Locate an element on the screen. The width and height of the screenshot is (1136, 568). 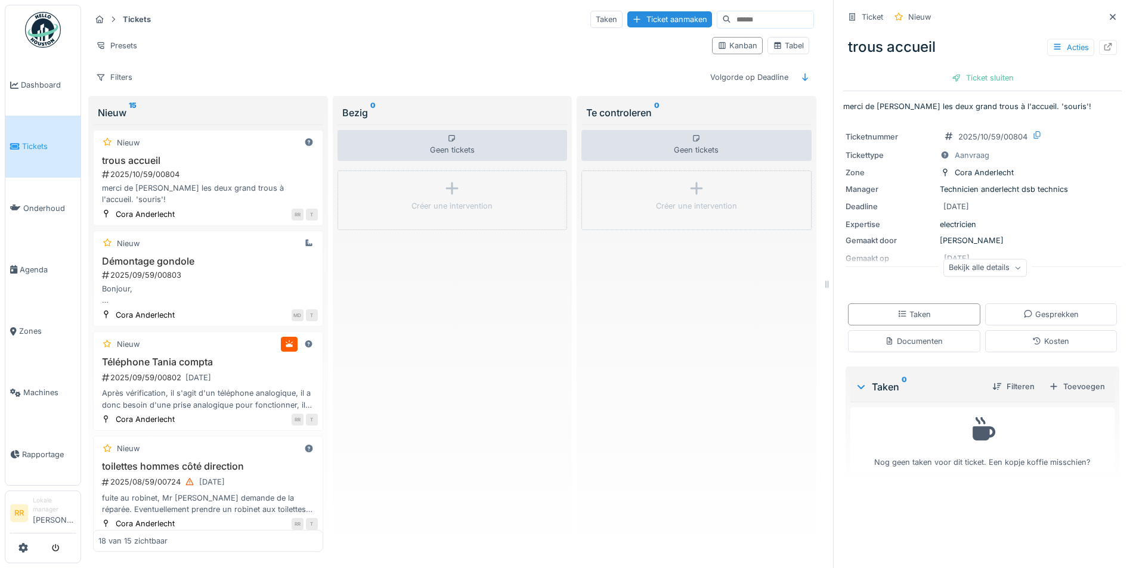
div: Acties is located at coordinates (1071, 47).